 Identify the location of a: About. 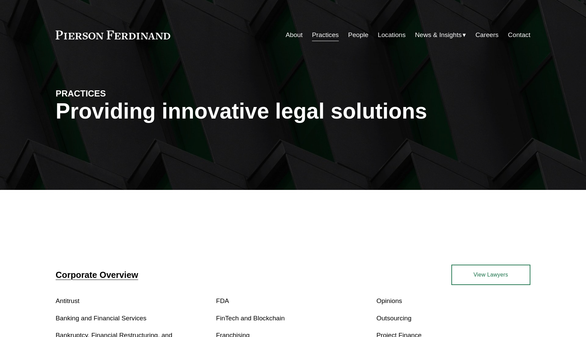
(294, 35).